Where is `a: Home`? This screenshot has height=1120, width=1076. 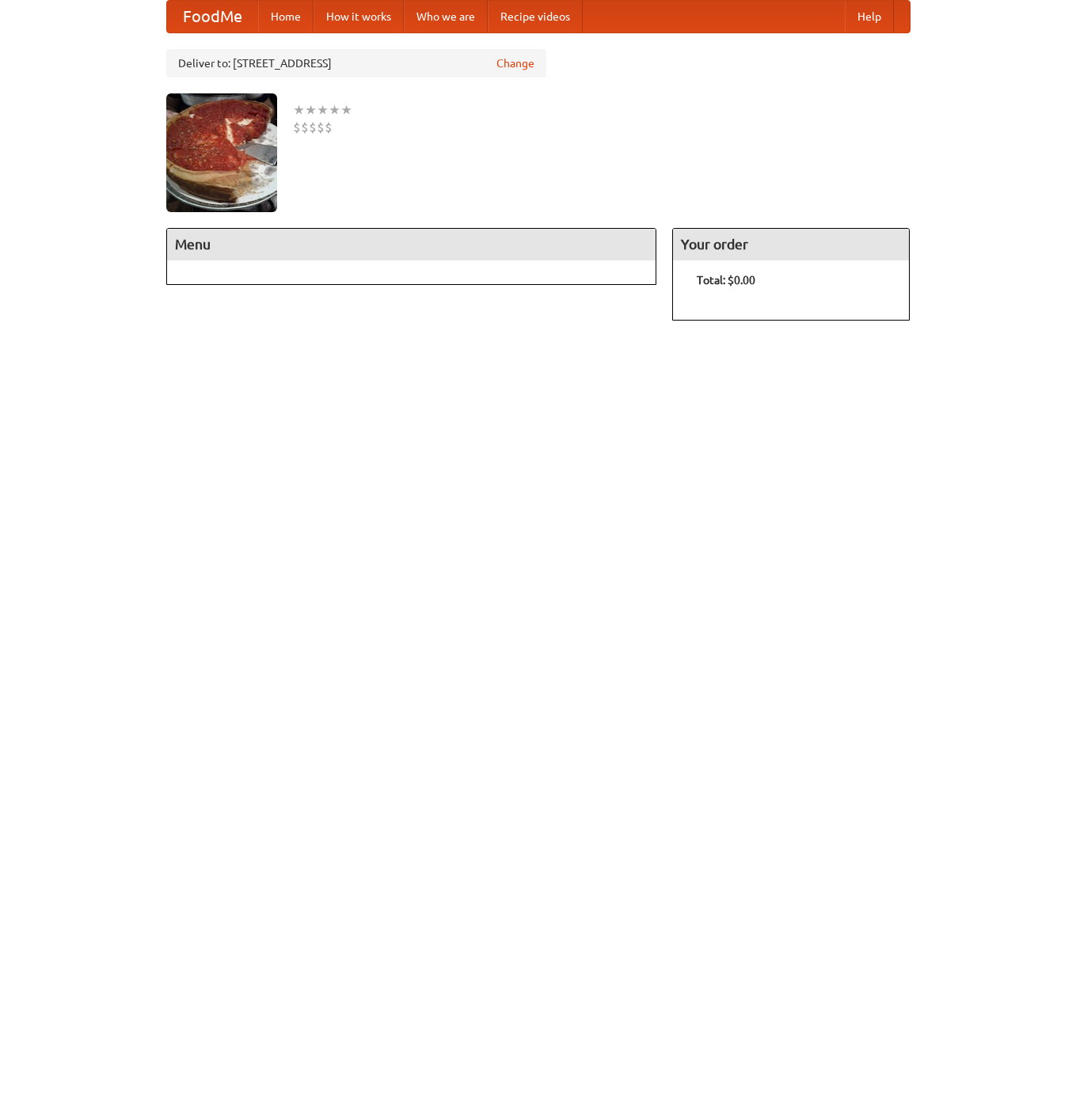 a: Home is located at coordinates (286, 16).